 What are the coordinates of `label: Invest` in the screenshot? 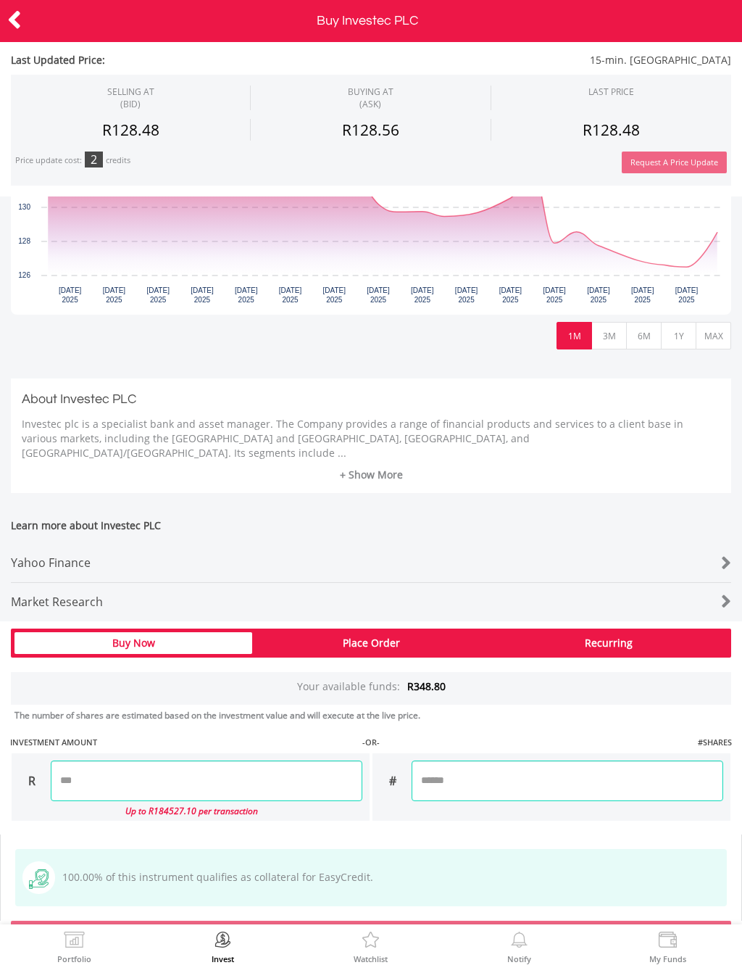 It's located at (223, 958).